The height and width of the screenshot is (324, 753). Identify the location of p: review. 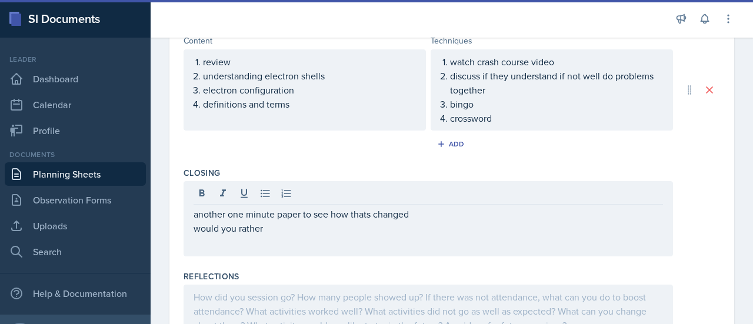
(309, 62).